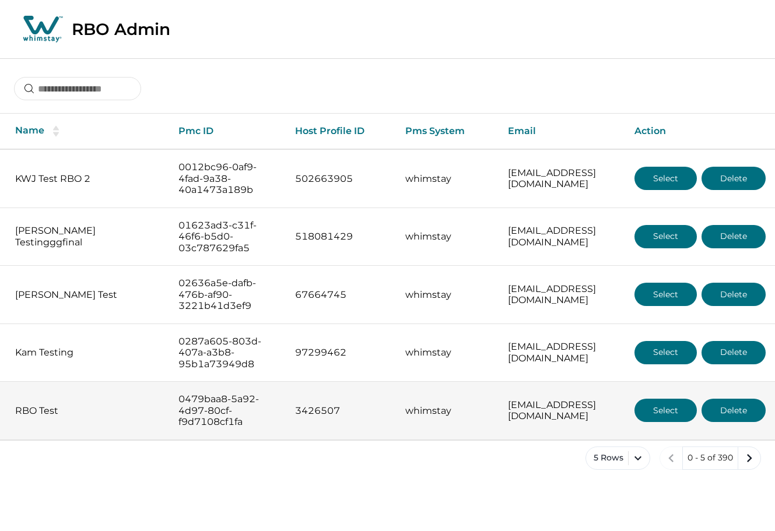  What do you see at coordinates (562, 131) in the screenshot?
I see `th: Email` at bounding box center [562, 131].